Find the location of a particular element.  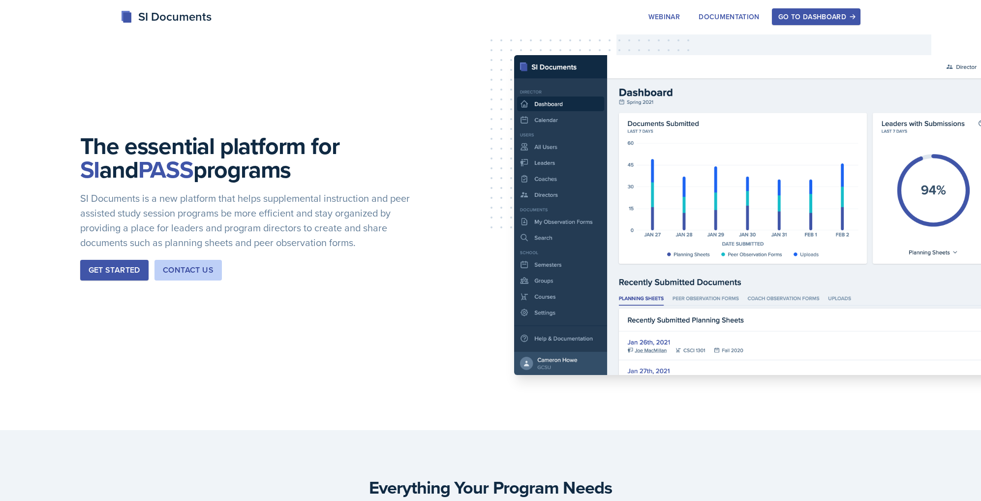

div: Documentation is located at coordinates (729, 17).